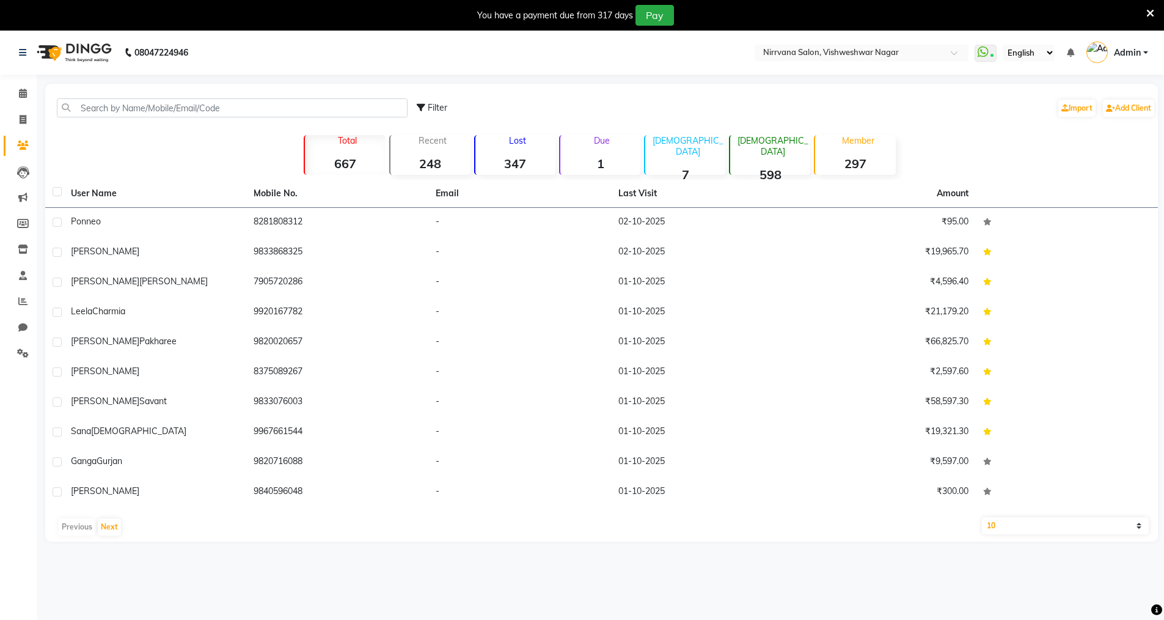 The image size is (1164, 620). Describe the element at coordinates (73, 53) in the screenshot. I see `img: logo` at that location.